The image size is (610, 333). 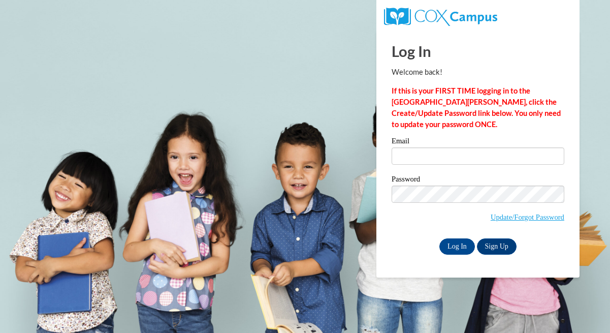 What do you see at coordinates (478, 51) in the screenshot?
I see `h1: Log In` at bounding box center [478, 51].